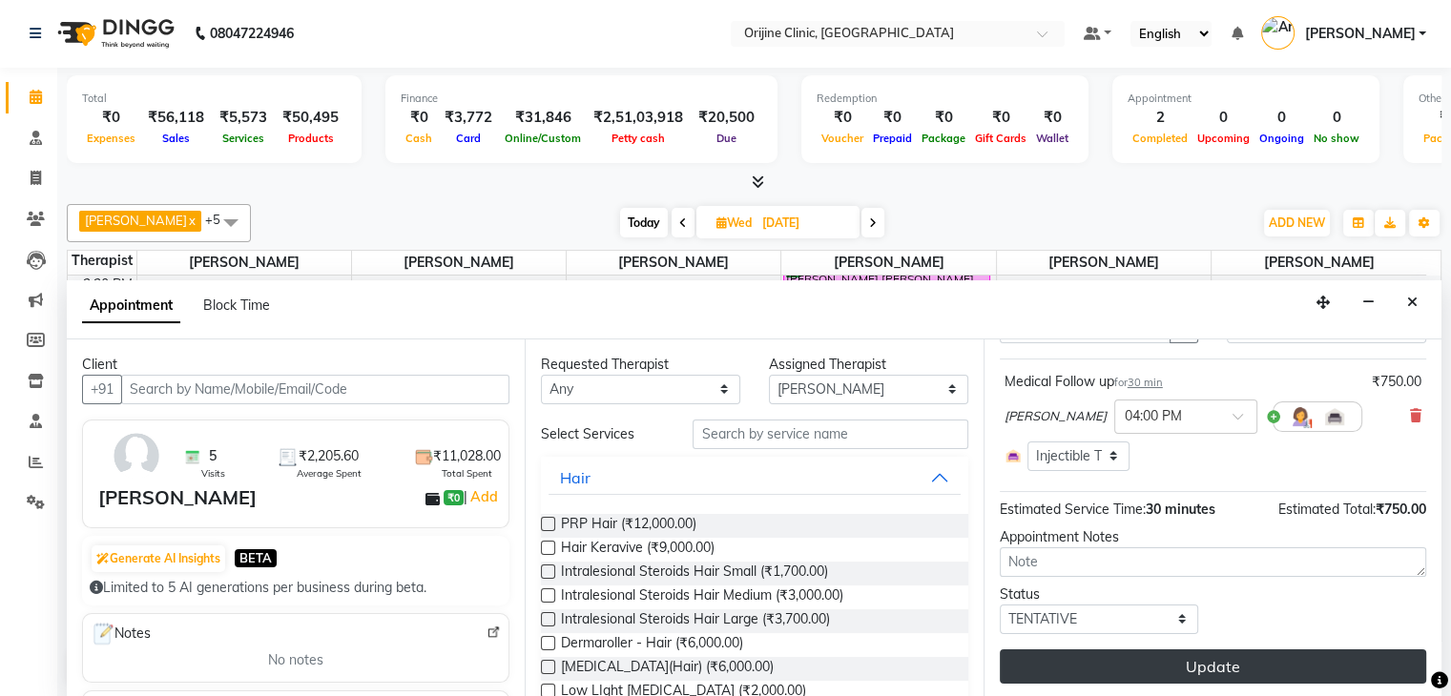 The height and width of the screenshot is (696, 1451). I want to click on span: No notes, so click(296, 660).